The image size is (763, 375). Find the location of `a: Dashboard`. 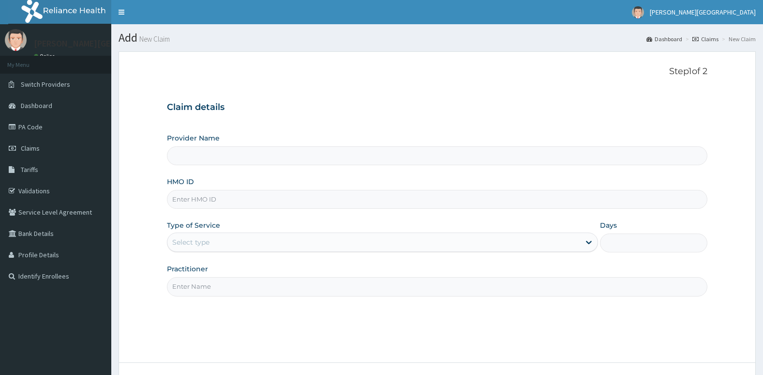

a: Dashboard is located at coordinates (664, 39).